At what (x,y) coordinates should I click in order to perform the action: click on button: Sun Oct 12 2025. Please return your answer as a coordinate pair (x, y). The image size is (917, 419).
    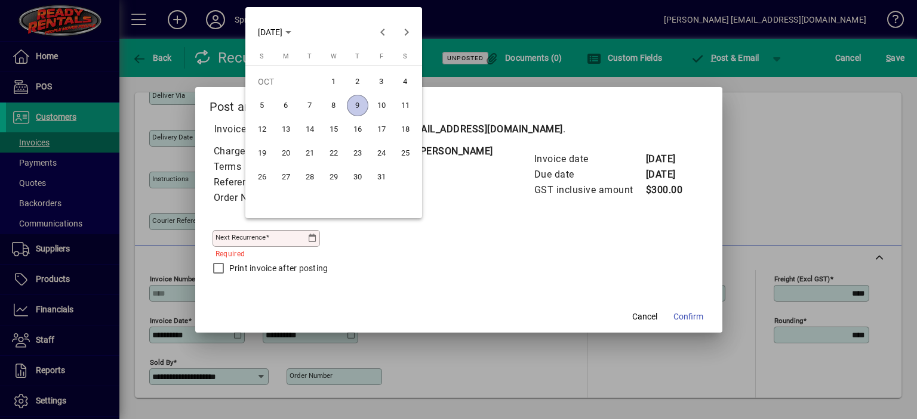
    Looking at the image, I should click on (262, 129).